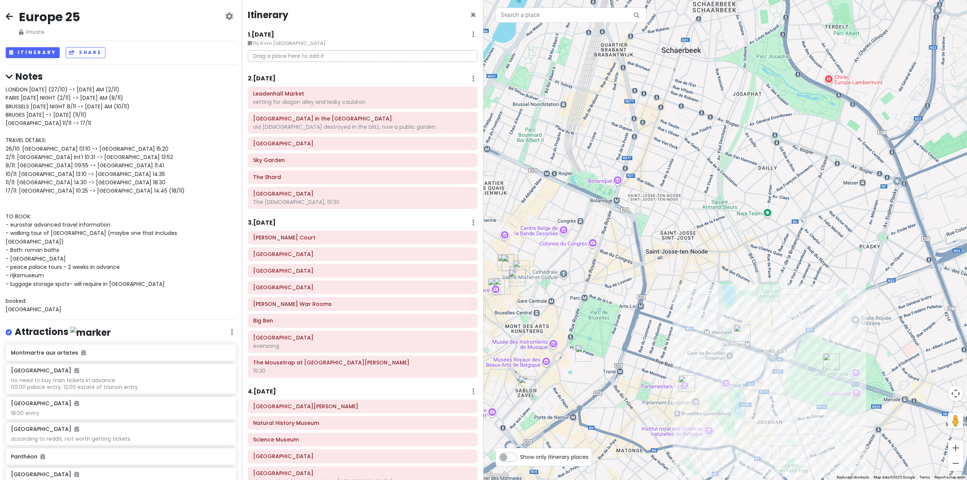  I want to click on span: Show only itinerary places, so click(554, 457).